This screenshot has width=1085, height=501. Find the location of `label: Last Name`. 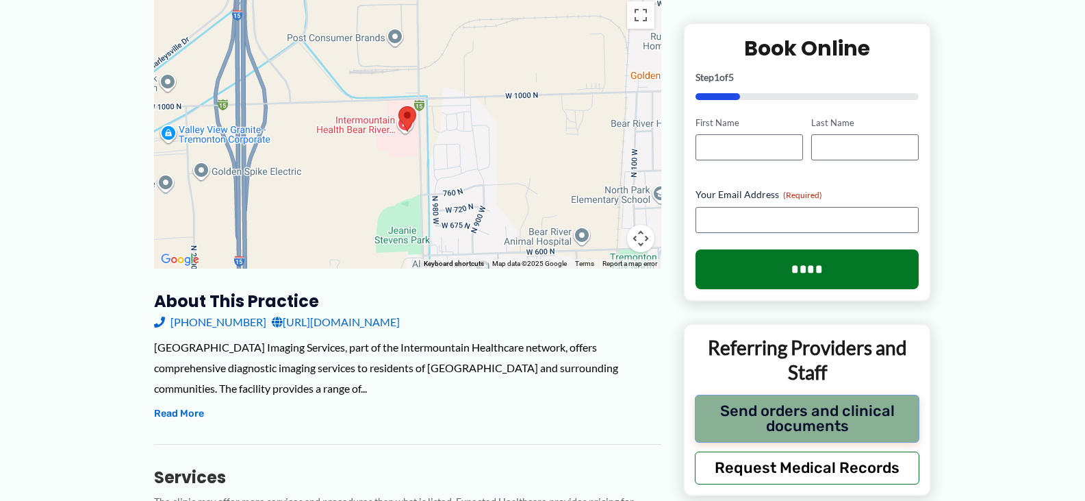

label: Last Name is located at coordinates (865, 122).